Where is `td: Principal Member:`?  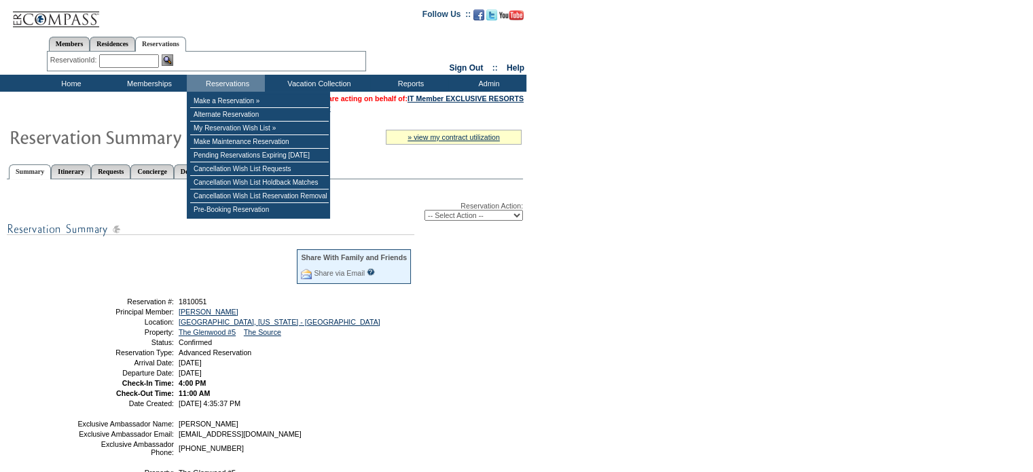 td: Principal Member: is located at coordinates (125, 312).